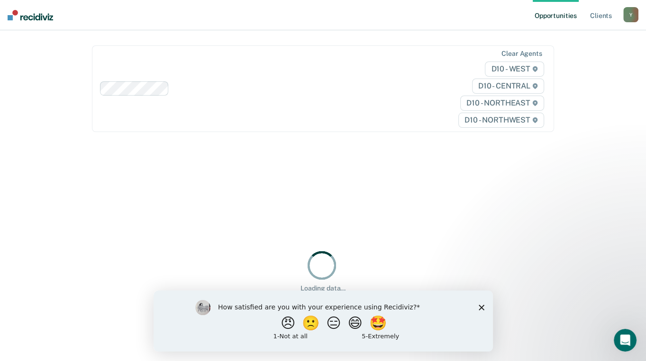 The image size is (646, 361). I want to click on button: Y, so click(631, 15).